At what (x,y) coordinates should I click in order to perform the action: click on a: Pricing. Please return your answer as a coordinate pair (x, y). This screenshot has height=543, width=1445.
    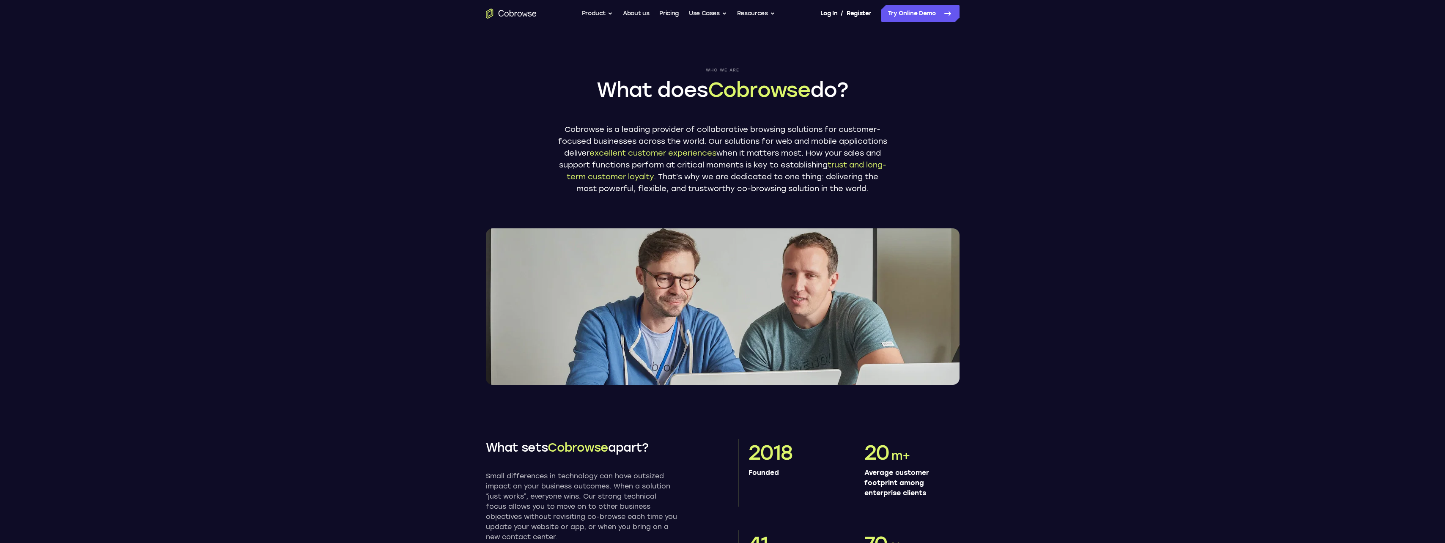
    Looking at the image, I should click on (669, 14).